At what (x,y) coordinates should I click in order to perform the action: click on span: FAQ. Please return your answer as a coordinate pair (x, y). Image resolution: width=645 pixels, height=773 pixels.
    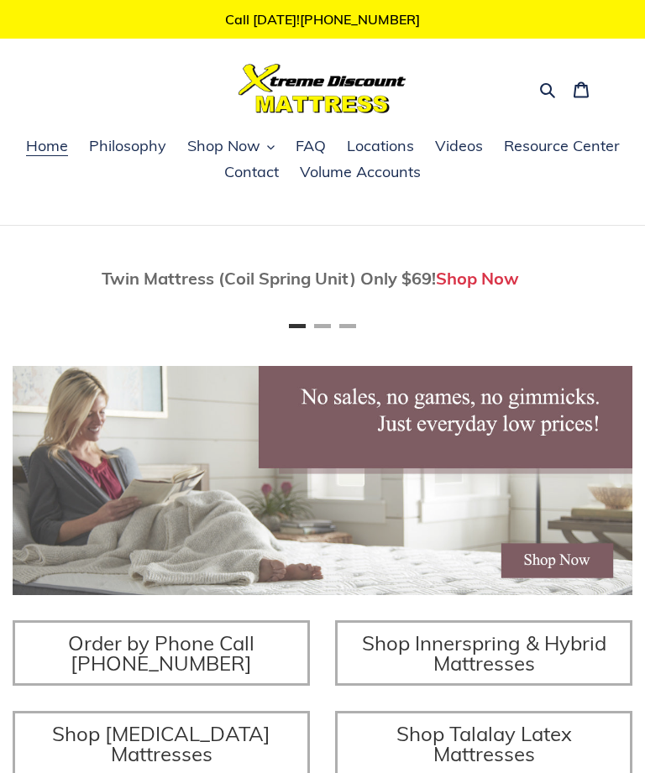
    Looking at the image, I should click on (311, 146).